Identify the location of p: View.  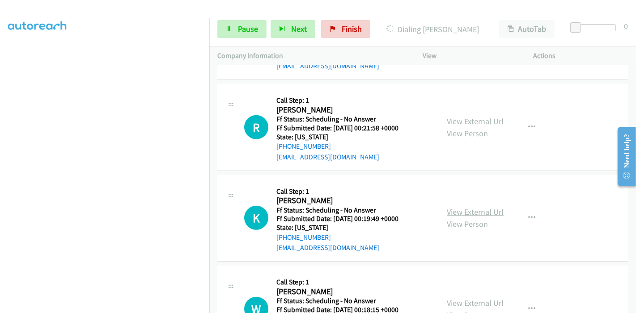
(470, 56).